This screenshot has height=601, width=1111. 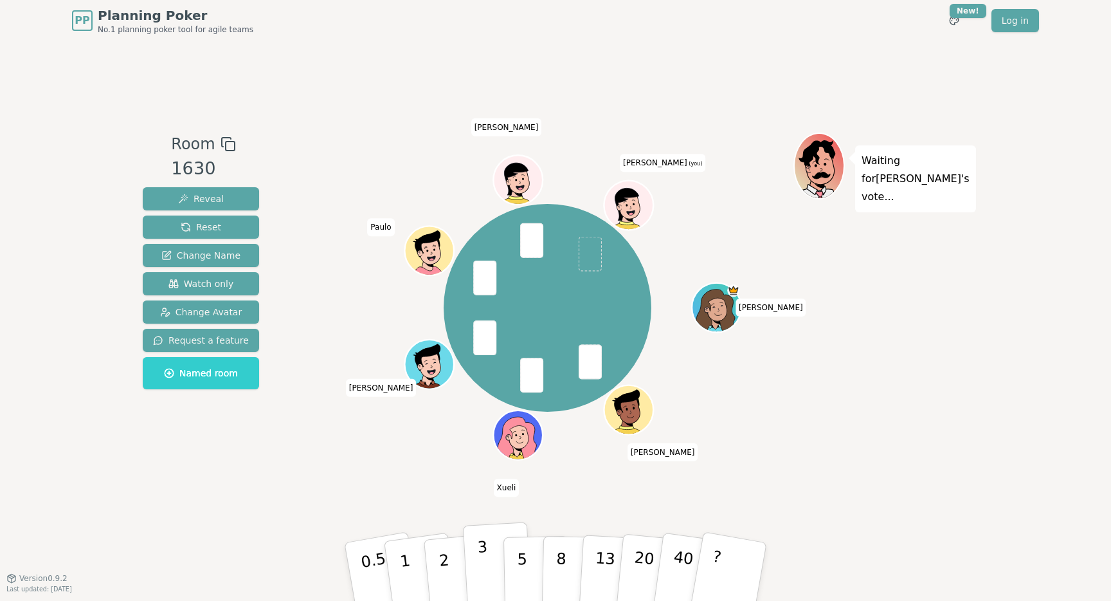 I want to click on span: johanna is the host, so click(x=734, y=290).